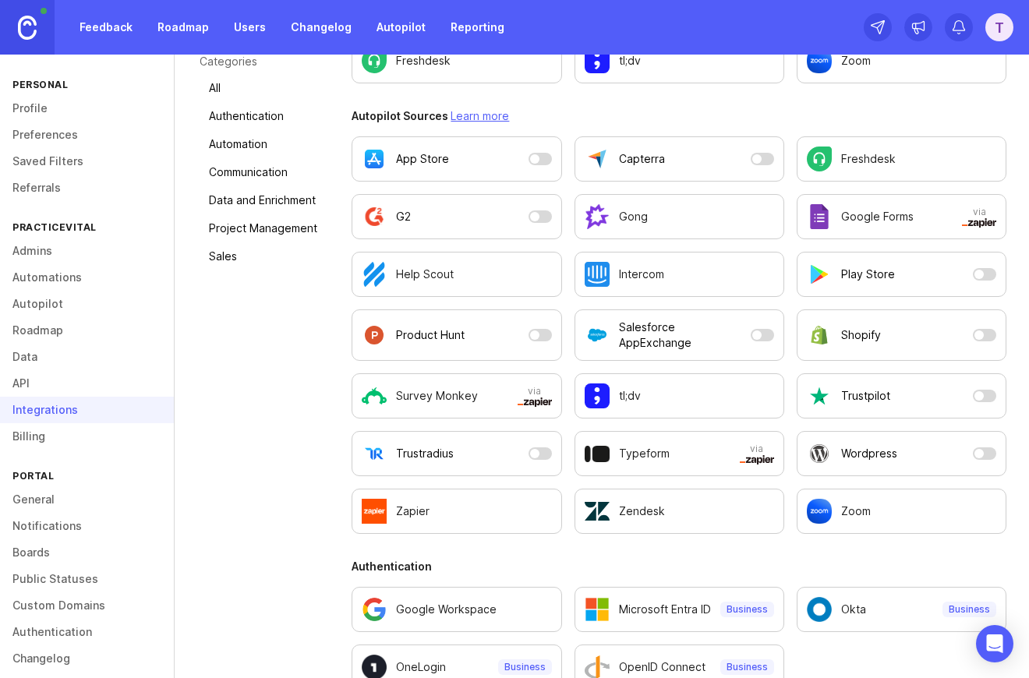 The width and height of the screenshot is (1029, 678). Describe the element at coordinates (877, 217) in the screenshot. I see `p: Google Forms` at that location.